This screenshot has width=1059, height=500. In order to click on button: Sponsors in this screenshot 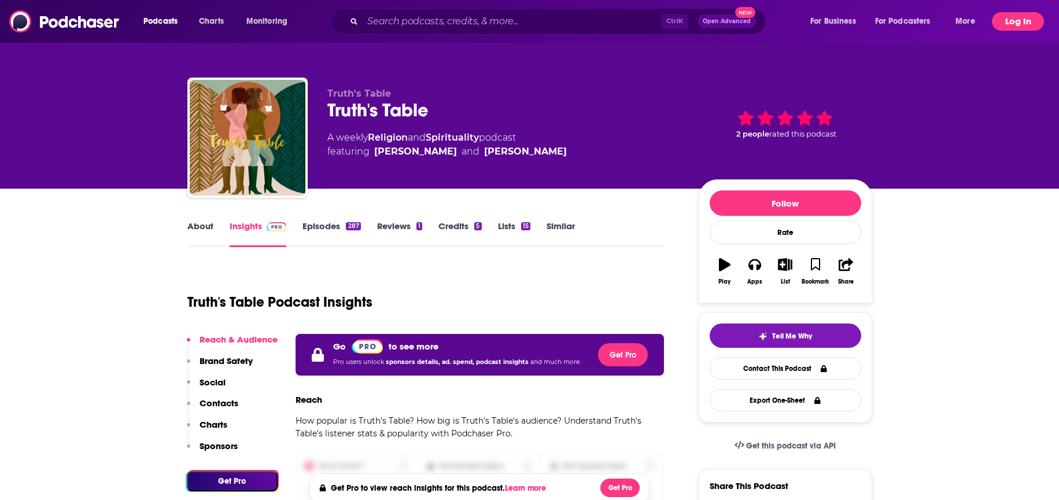, I will do `click(212, 451)`.